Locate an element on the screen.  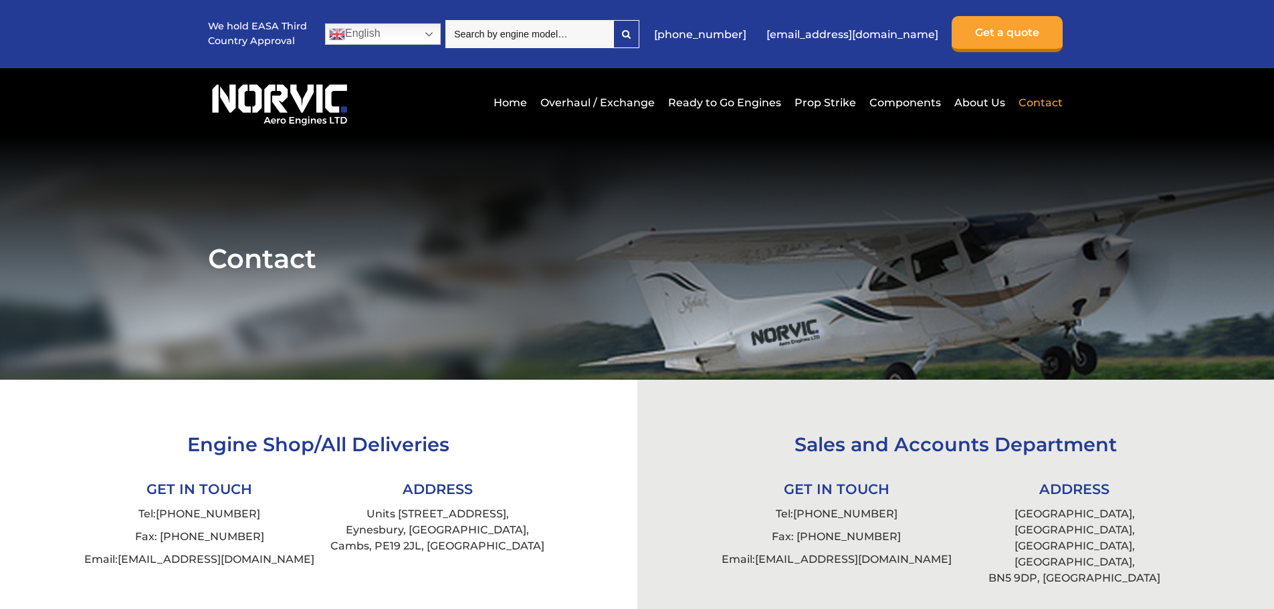
img: Norvic Aero Engines logo is located at coordinates (279, 102).